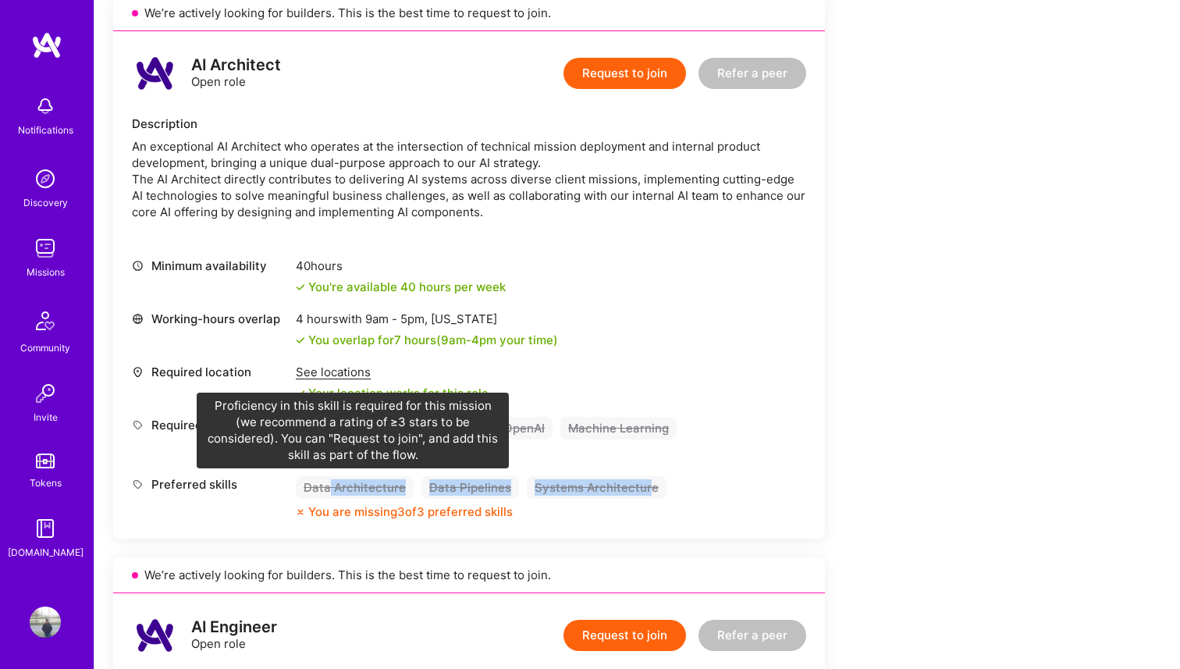  Describe the element at coordinates (45, 482) in the screenshot. I see `div: Tokens` at that location.